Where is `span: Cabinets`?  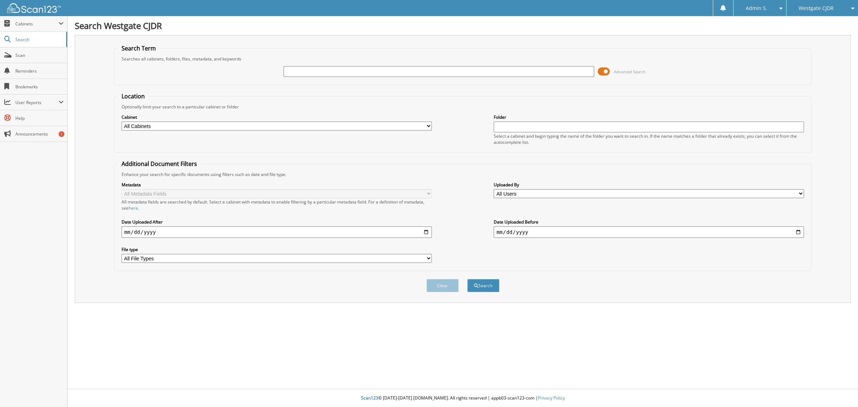
span: Cabinets is located at coordinates (37, 24).